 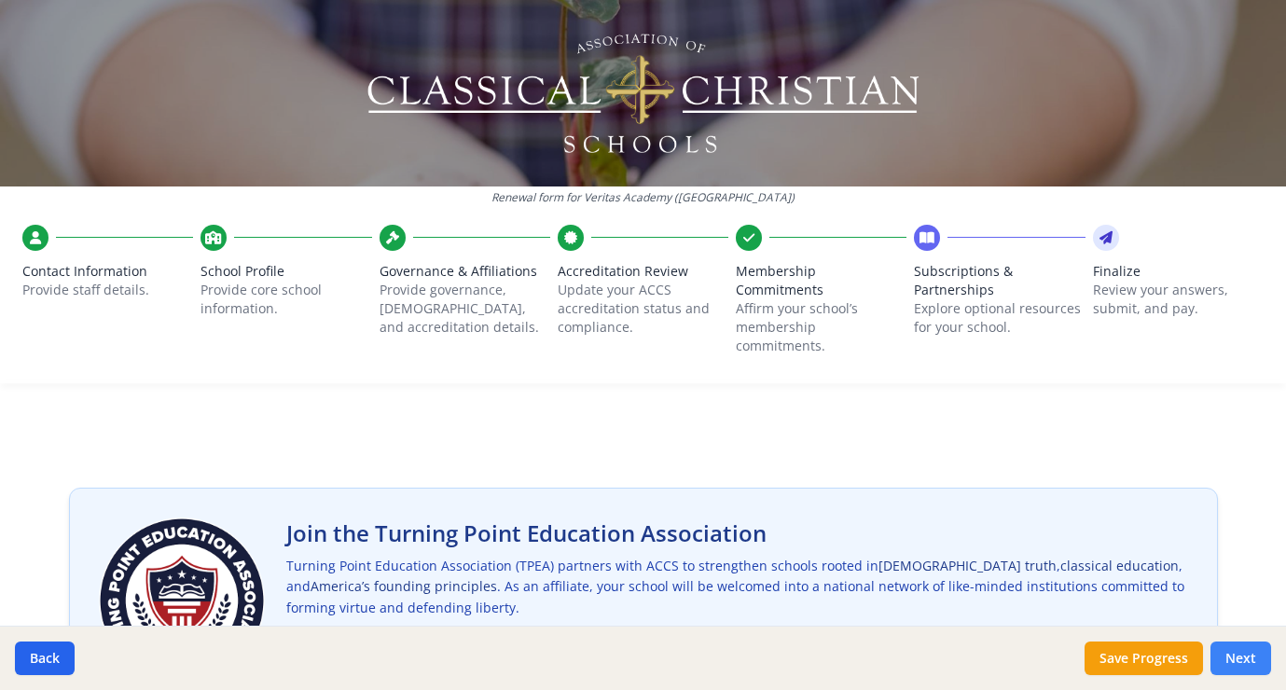 I want to click on h2: Join the Turning Point Education Association, so click(x=740, y=533).